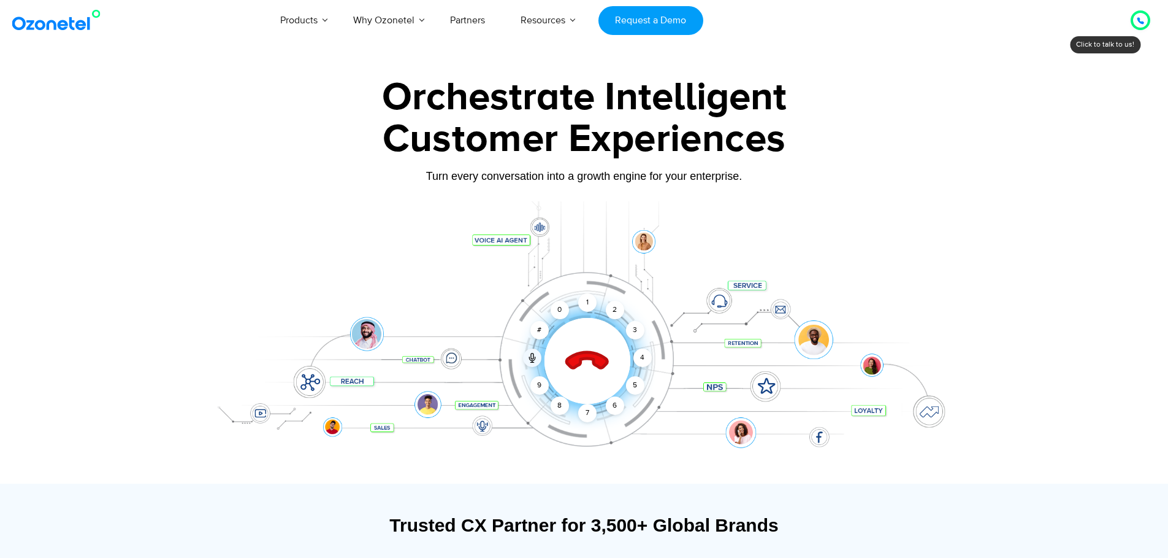 Image resolution: width=1168 pixels, height=558 pixels. I want to click on div: Orchestrate Intelligent, so click(585, 98).